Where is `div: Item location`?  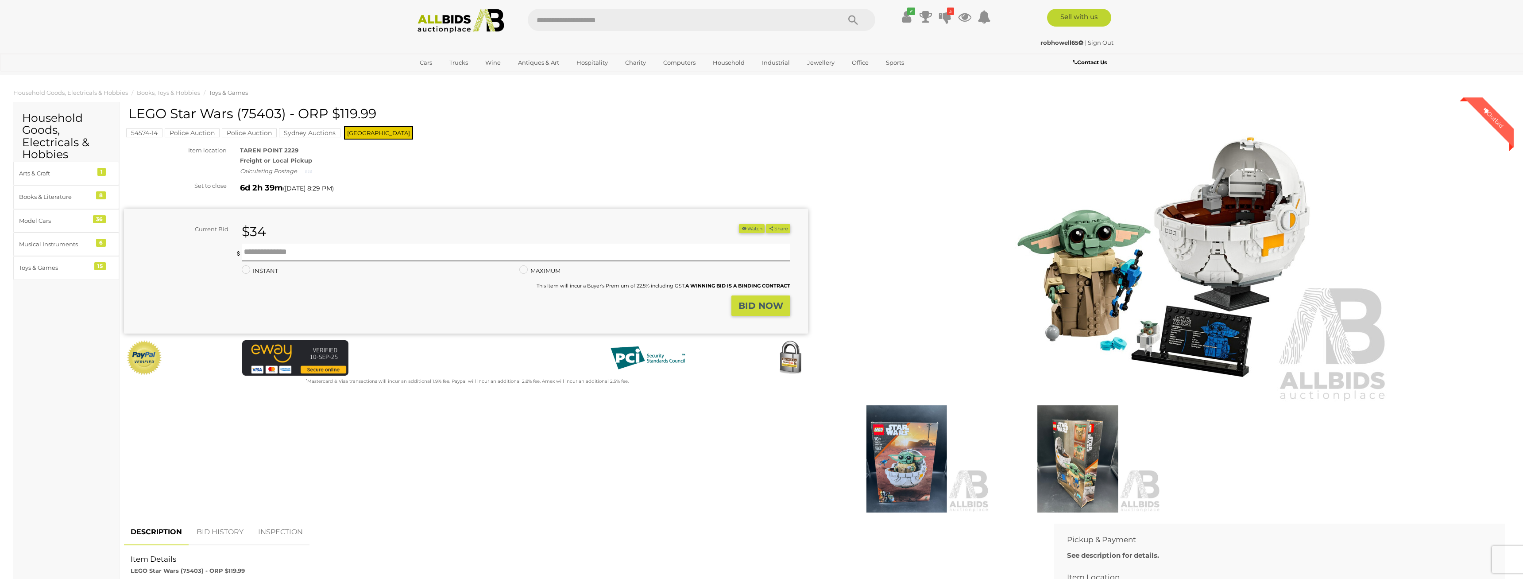 div: Item location is located at coordinates (175, 150).